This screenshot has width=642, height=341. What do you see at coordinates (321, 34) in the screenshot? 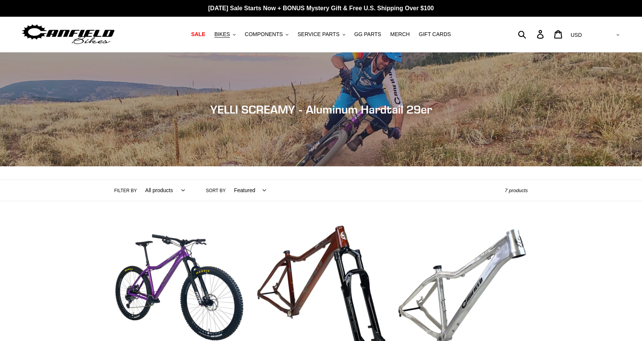
I see `button: SERVICE PARTS` at bounding box center [321, 34].